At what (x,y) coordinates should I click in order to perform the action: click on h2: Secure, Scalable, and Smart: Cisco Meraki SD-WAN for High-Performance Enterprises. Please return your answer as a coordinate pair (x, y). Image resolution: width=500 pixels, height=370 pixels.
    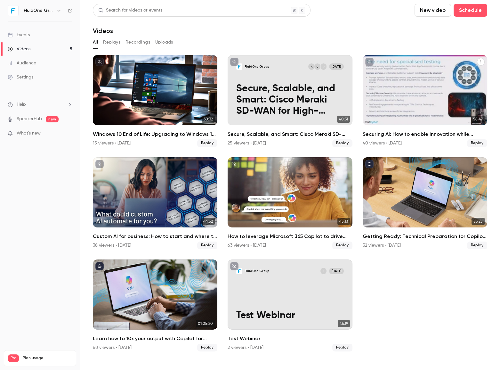
    Looking at the image, I should click on (290, 134).